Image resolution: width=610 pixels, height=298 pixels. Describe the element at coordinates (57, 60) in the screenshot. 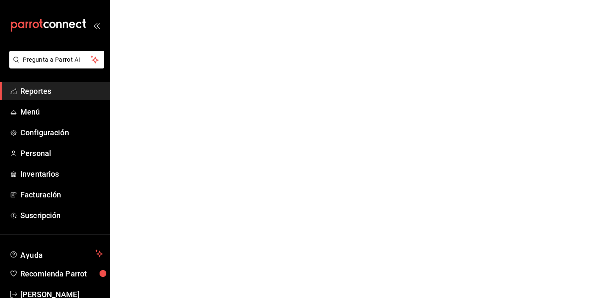

I see `button: Pregunta a Parrot AI` at that location.